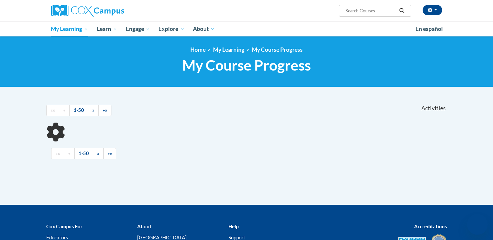  I want to click on span: About, so click(204, 29).